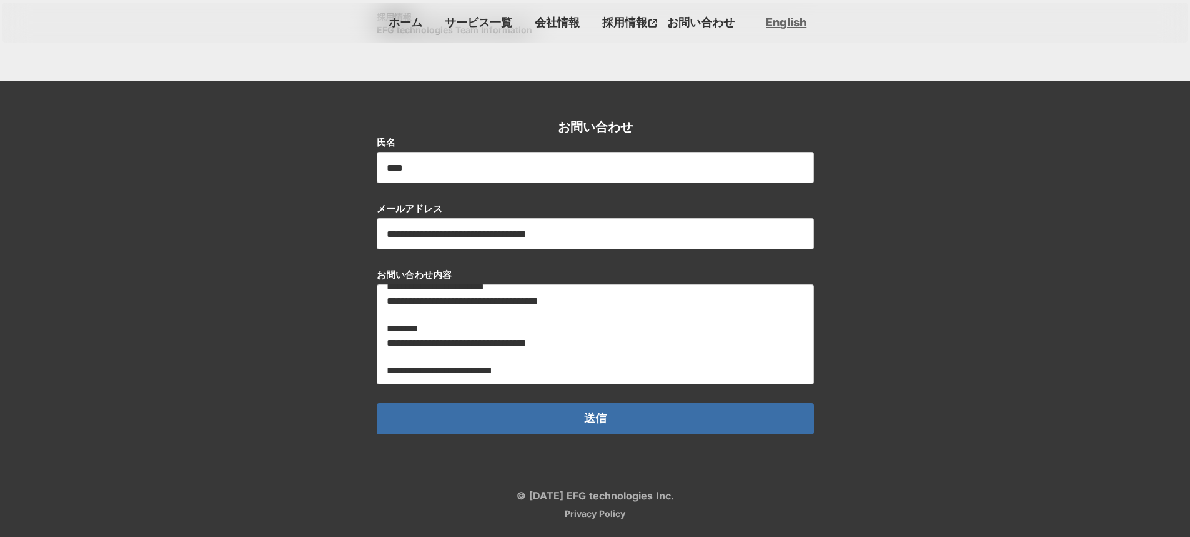 Image resolution: width=1190 pixels, height=537 pixels. What do you see at coordinates (405, 22) in the screenshot?
I see `a: ホーム` at bounding box center [405, 22].